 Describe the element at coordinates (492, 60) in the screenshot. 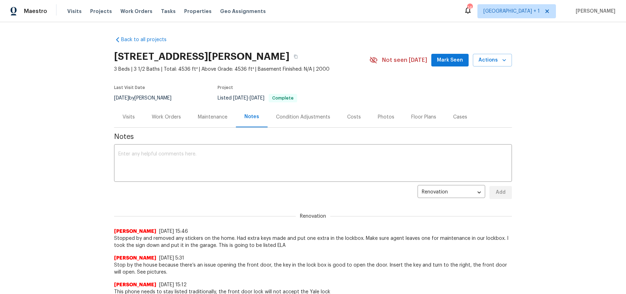

I see `span: Actions` at that location.